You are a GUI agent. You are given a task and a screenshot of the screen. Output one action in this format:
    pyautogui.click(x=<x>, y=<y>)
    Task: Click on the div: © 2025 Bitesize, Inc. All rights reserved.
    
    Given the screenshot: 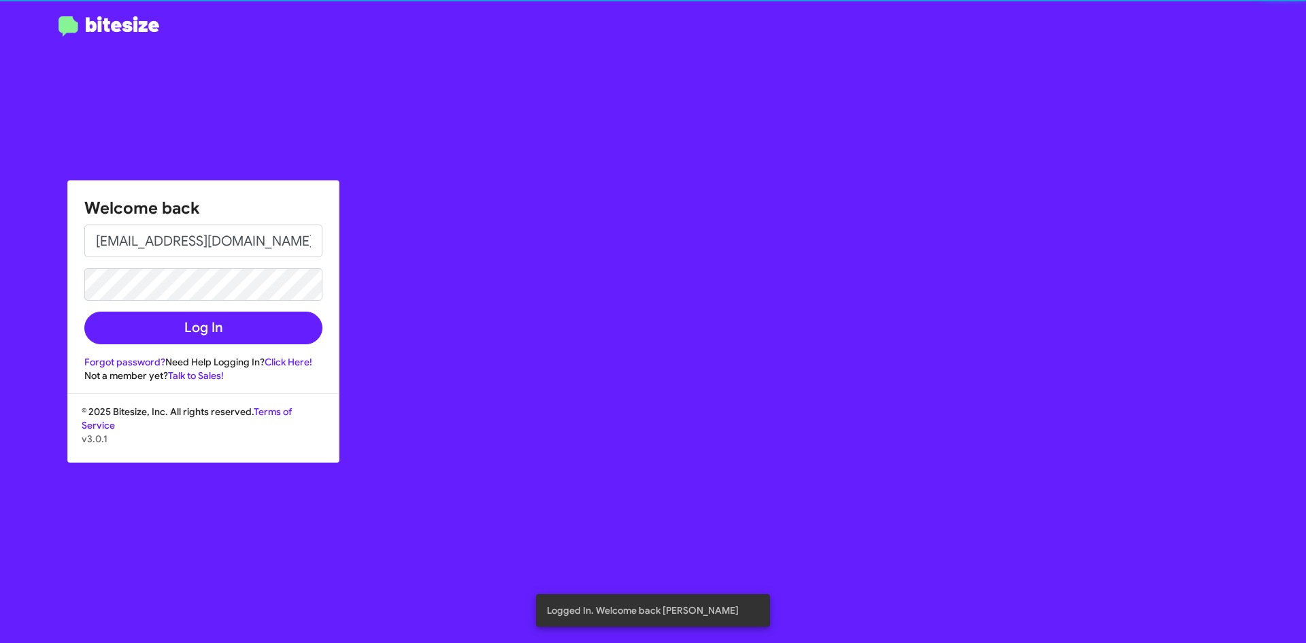 What is the action you would take?
    pyautogui.click(x=203, y=433)
    